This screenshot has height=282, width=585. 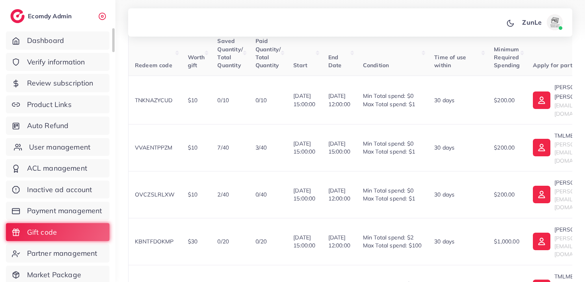 I want to click on span: 7/40, so click(x=230, y=148).